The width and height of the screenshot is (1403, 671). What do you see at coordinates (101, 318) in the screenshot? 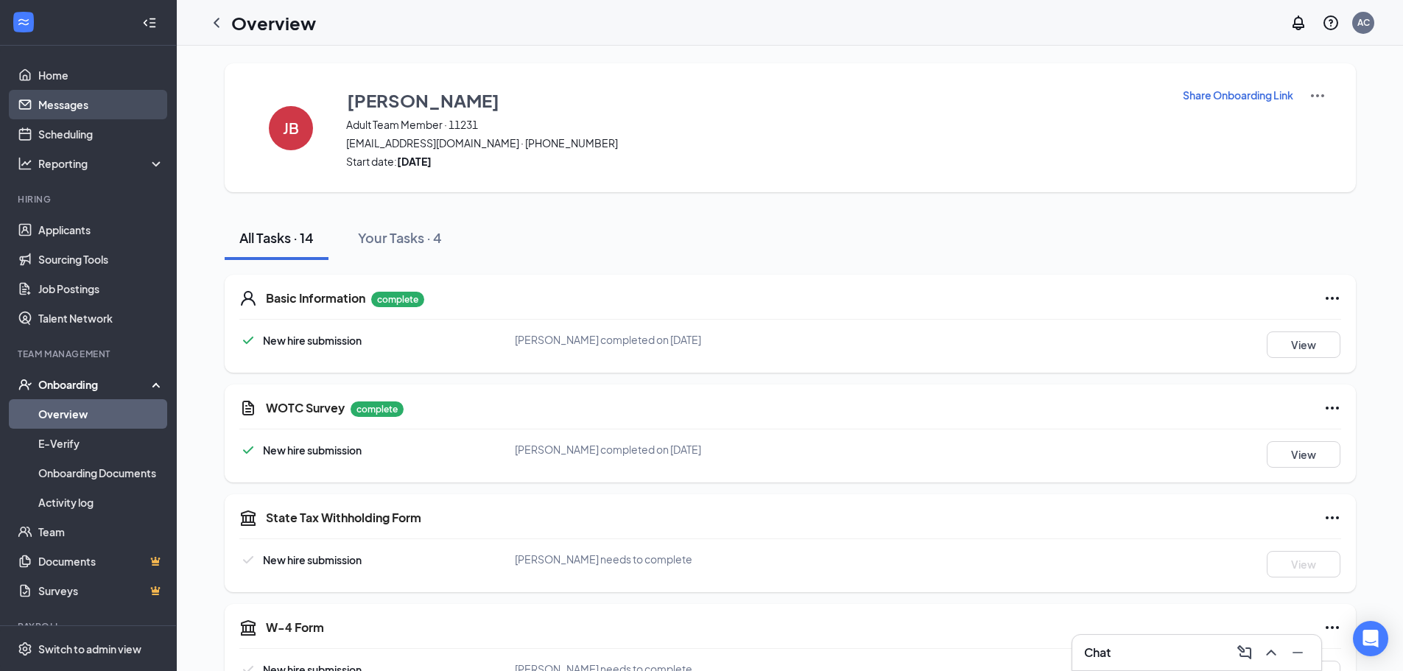
I see `a: Talent Network` at bounding box center [101, 318].